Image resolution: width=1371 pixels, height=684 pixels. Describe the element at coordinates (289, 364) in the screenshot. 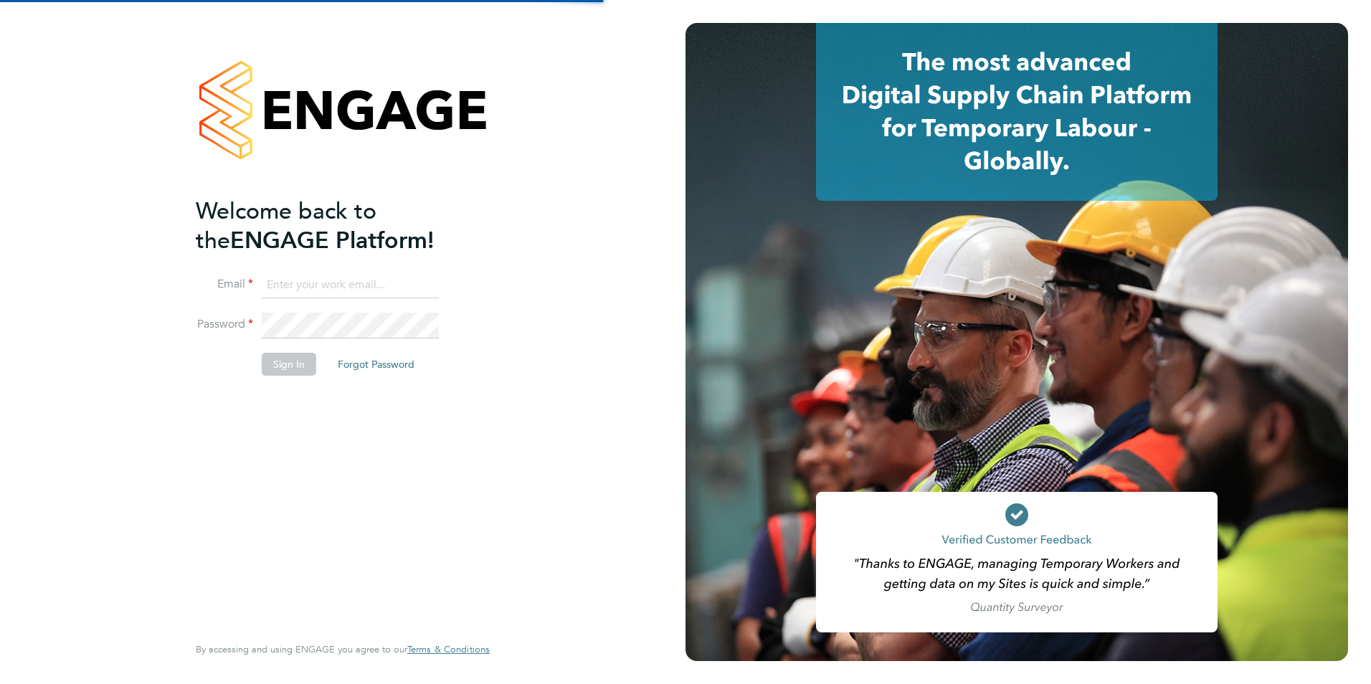

I see `button: Sign In` at that location.